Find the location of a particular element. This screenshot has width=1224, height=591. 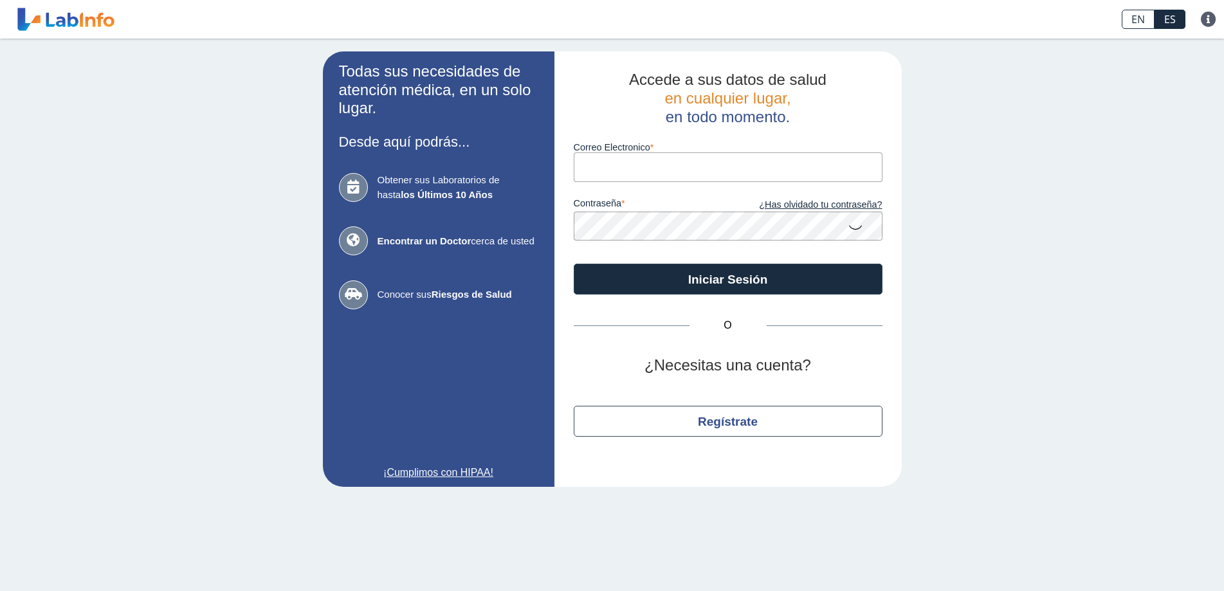

b: Encontrar un Doctor is located at coordinates (425, 241).